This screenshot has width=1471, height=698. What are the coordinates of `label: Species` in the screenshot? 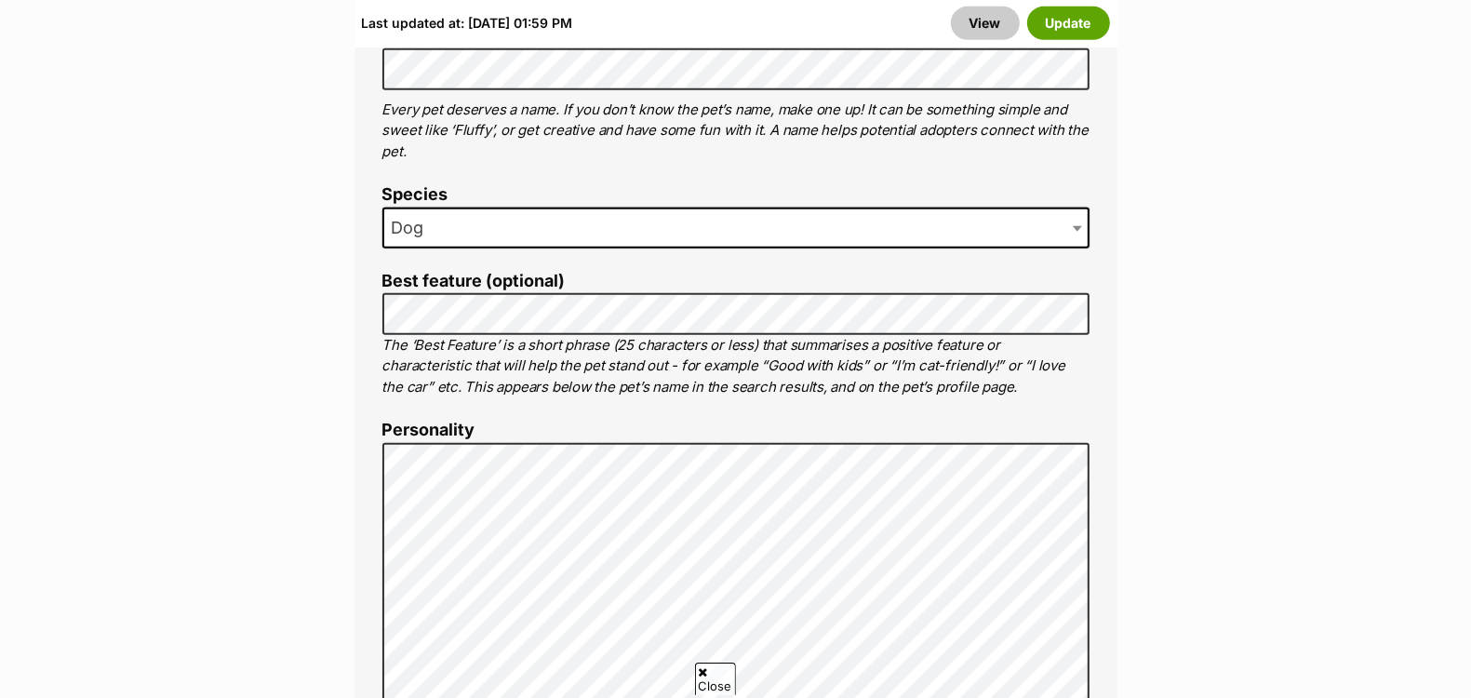 It's located at (736, 194).